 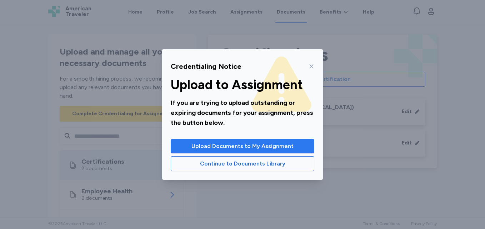 What do you see at coordinates (242, 113) in the screenshot?
I see `div: If you are trying to upload outstanding or expiring documents for your assignment, press the butt...` at bounding box center [242, 113].